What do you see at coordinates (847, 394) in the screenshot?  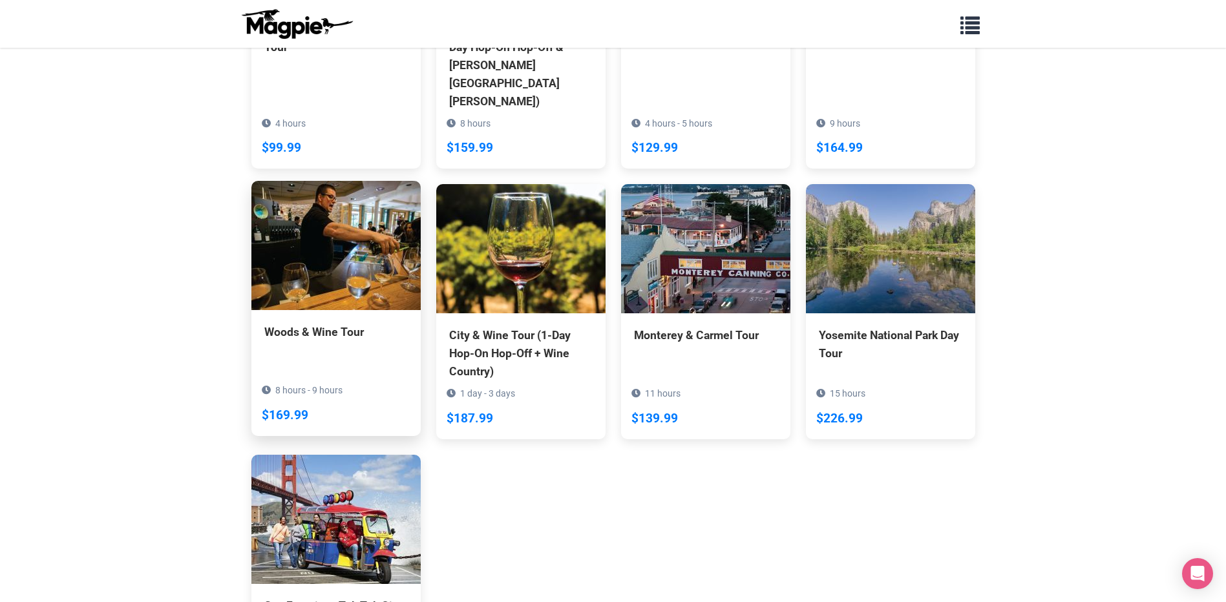 I see `span: 15 hours` at bounding box center [847, 394].